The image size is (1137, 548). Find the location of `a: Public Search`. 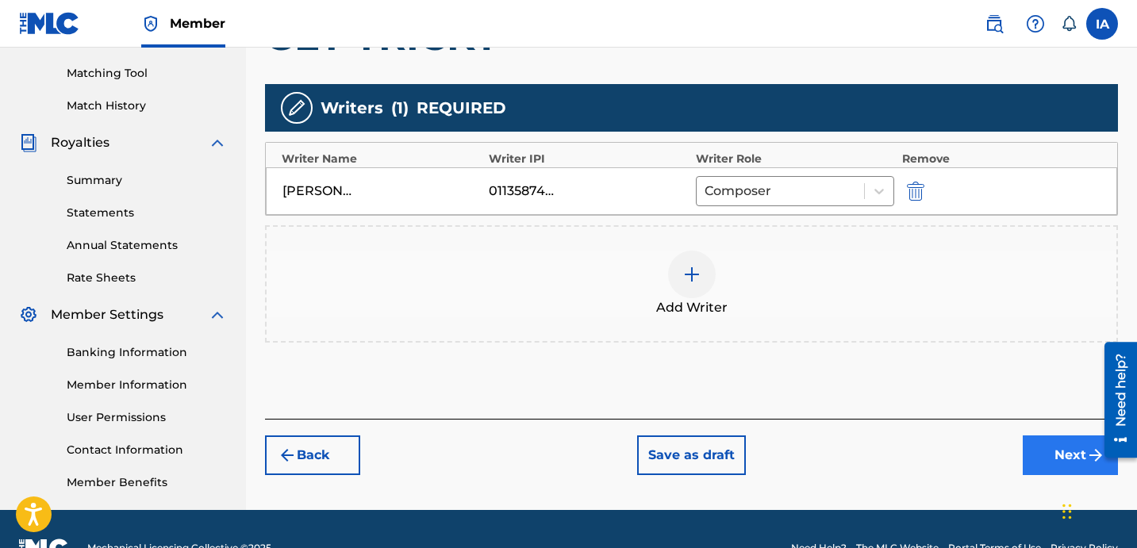

a: Public Search is located at coordinates (994, 24).